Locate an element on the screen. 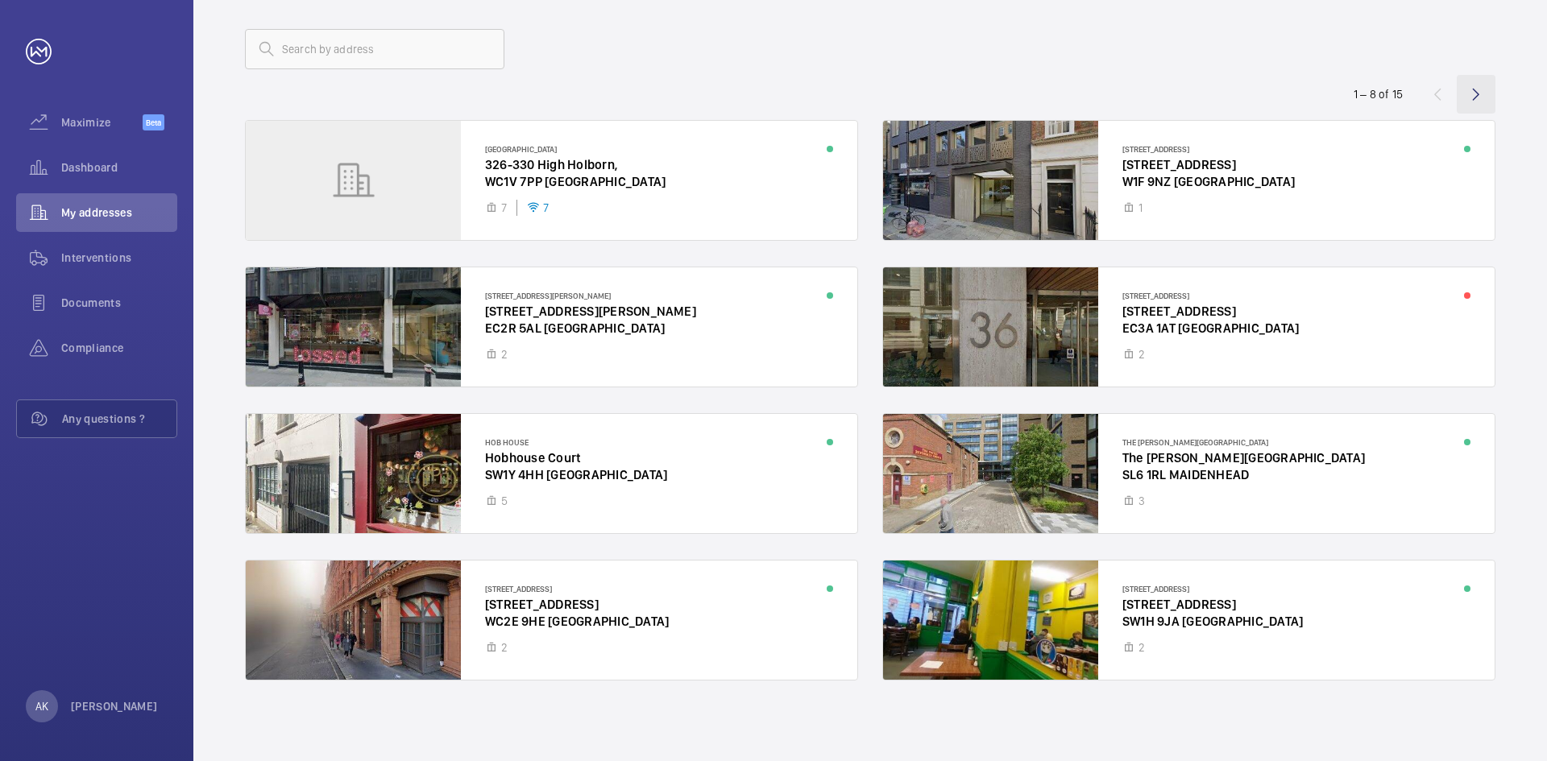 The width and height of the screenshot is (1547, 761). span: Any questions ? is located at coordinates (119, 419).